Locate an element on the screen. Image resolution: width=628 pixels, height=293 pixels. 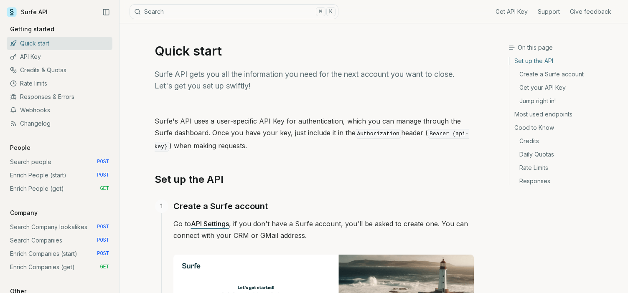
a: Search Company lookalikes POST is located at coordinates (59, 227).